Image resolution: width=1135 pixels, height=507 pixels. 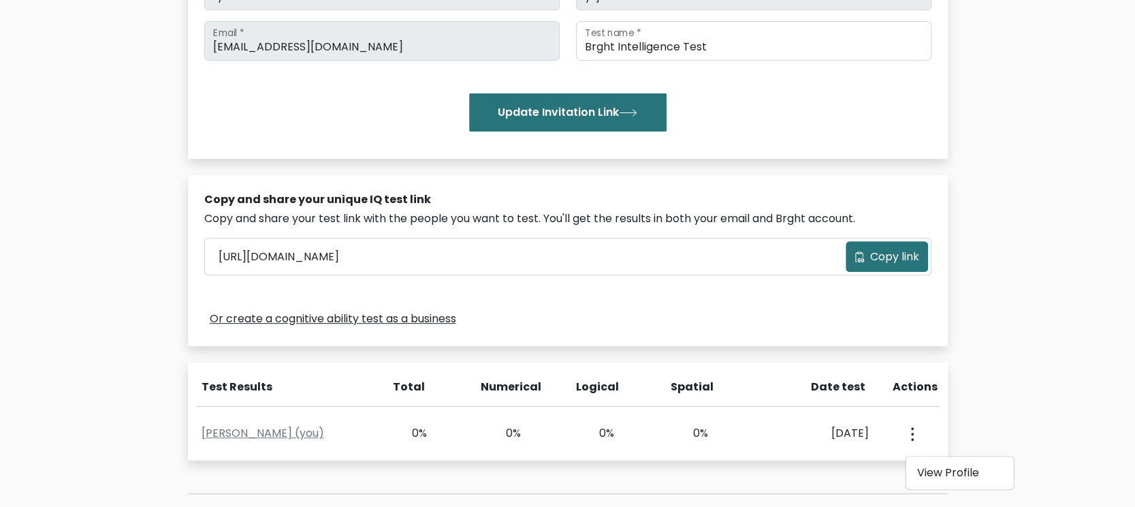 What do you see at coordinates (691, 387) in the screenshot?
I see `div: Spatial` at bounding box center [691, 387].